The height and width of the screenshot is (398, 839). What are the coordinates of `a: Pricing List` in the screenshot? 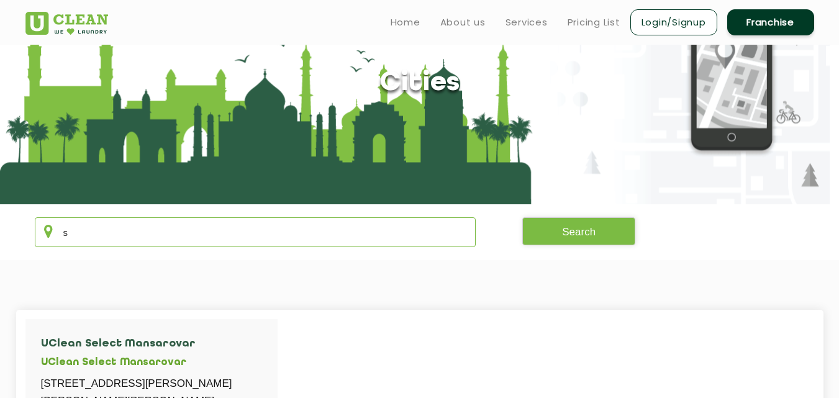 It's located at (594, 22).